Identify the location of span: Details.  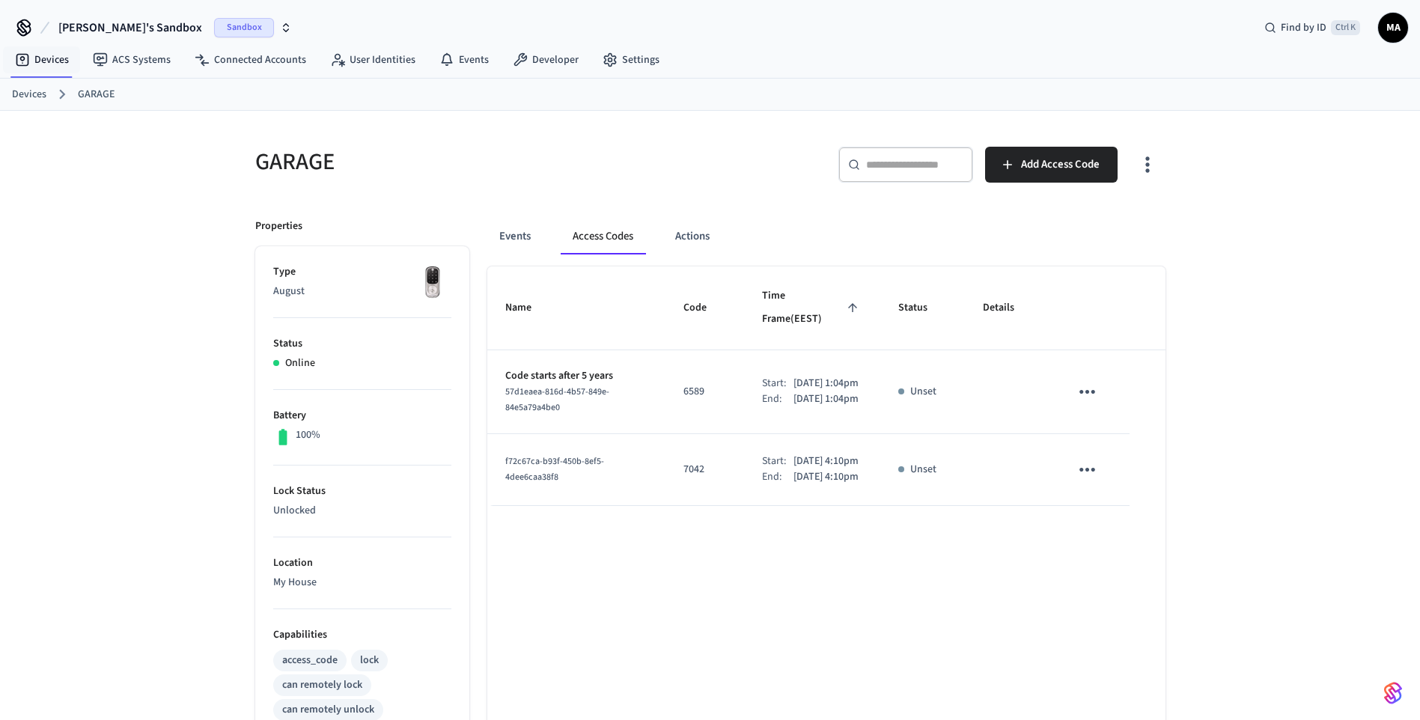
(1008, 308).